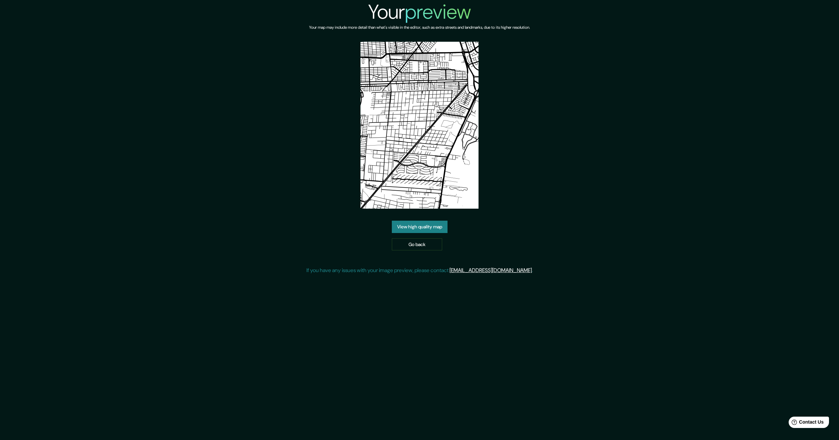  Describe the element at coordinates (32, 8) in the screenshot. I see `span: Contact Us` at that location.